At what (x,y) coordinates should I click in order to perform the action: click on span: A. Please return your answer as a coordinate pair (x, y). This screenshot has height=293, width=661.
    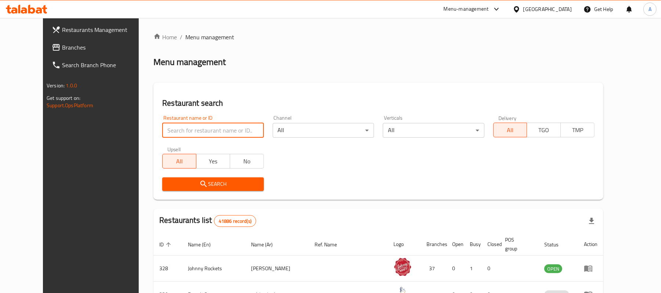
    Looking at the image, I should click on (650, 9).